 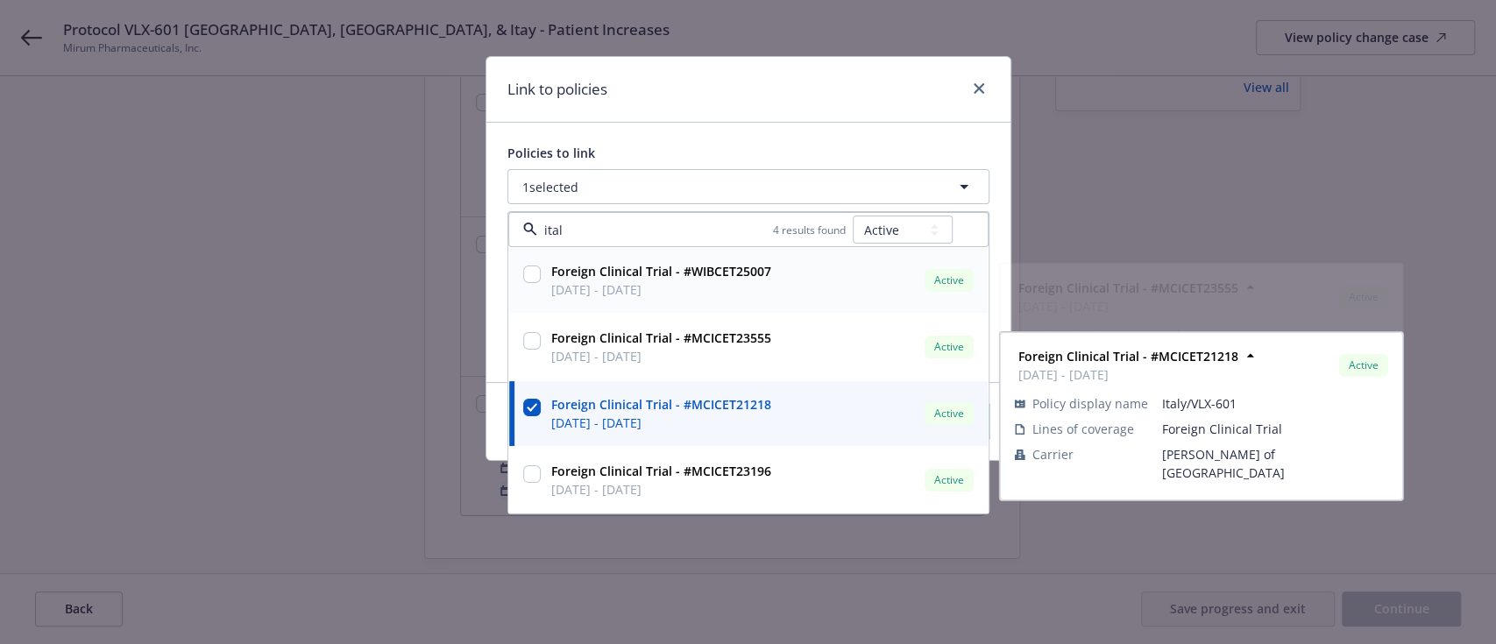 What do you see at coordinates (557, 89) in the screenshot?
I see `h1: Link to policies` at bounding box center [557, 89].